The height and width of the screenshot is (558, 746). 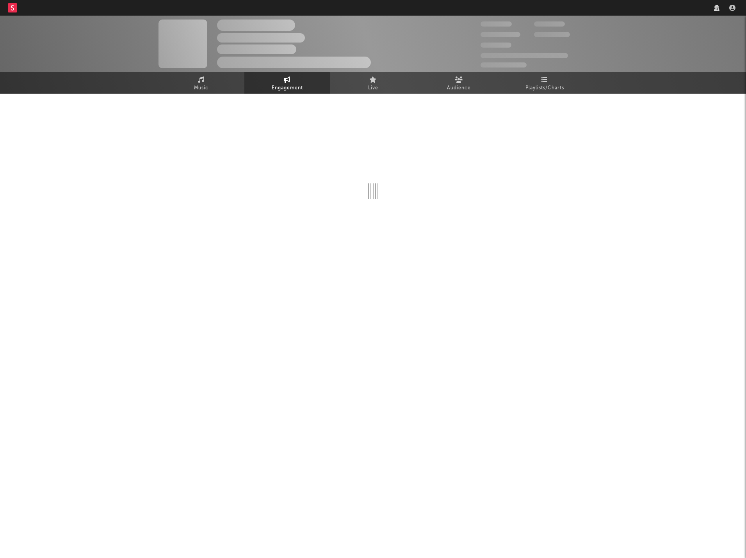 What do you see at coordinates (287, 88) in the screenshot?
I see `span: Engagement` at bounding box center [287, 88].